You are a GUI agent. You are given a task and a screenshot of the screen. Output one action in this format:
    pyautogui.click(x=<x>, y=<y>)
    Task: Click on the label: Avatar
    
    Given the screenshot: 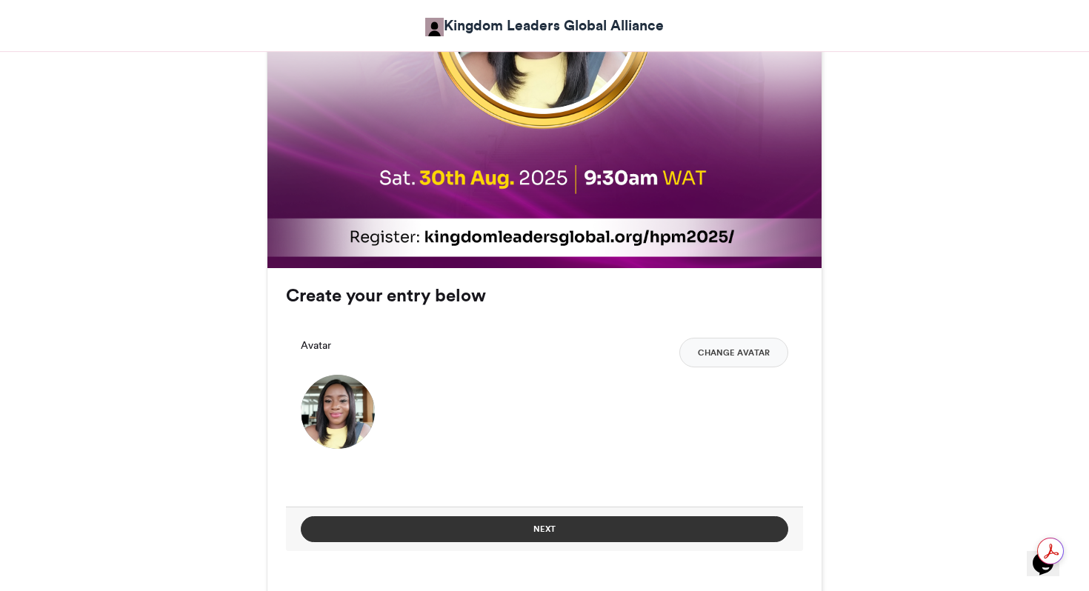 What is the action you would take?
    pyautogui.click(x=316, y=345)
    